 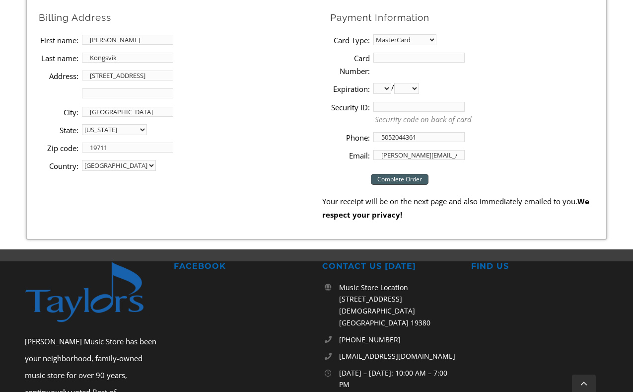 I want to click on select: State billing address, so click(x=114, y=130).